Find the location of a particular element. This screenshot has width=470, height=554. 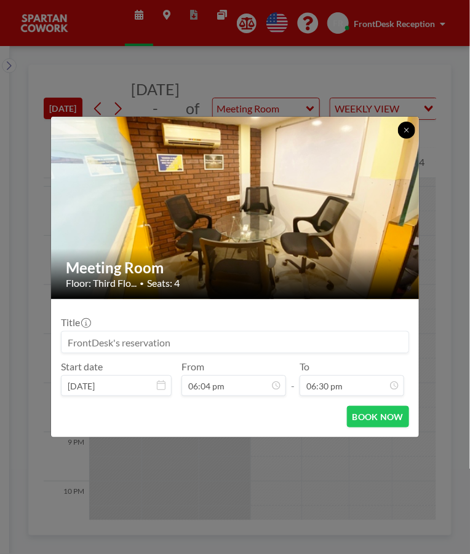

label: From is located at coordinates (192, 367).